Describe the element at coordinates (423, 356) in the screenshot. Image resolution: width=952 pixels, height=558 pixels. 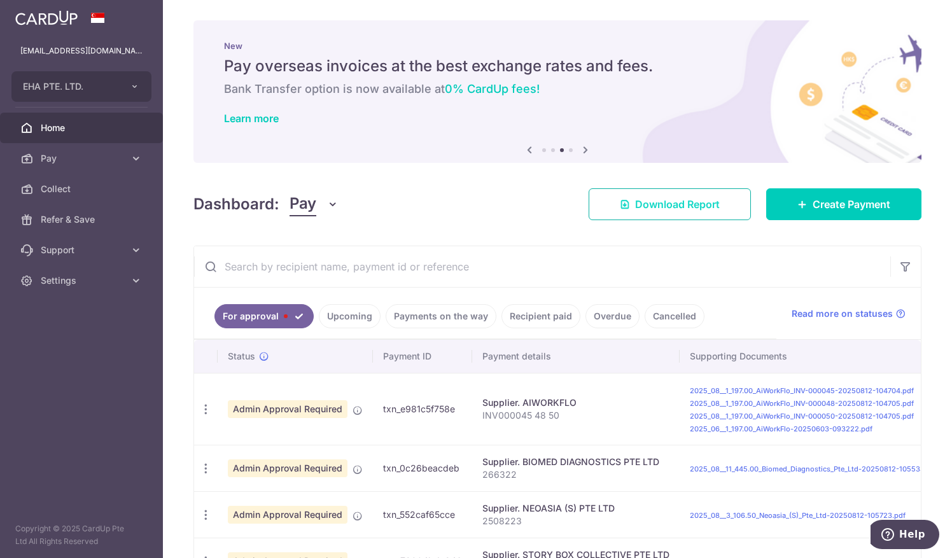
I see `th: Payment ID` at that location.